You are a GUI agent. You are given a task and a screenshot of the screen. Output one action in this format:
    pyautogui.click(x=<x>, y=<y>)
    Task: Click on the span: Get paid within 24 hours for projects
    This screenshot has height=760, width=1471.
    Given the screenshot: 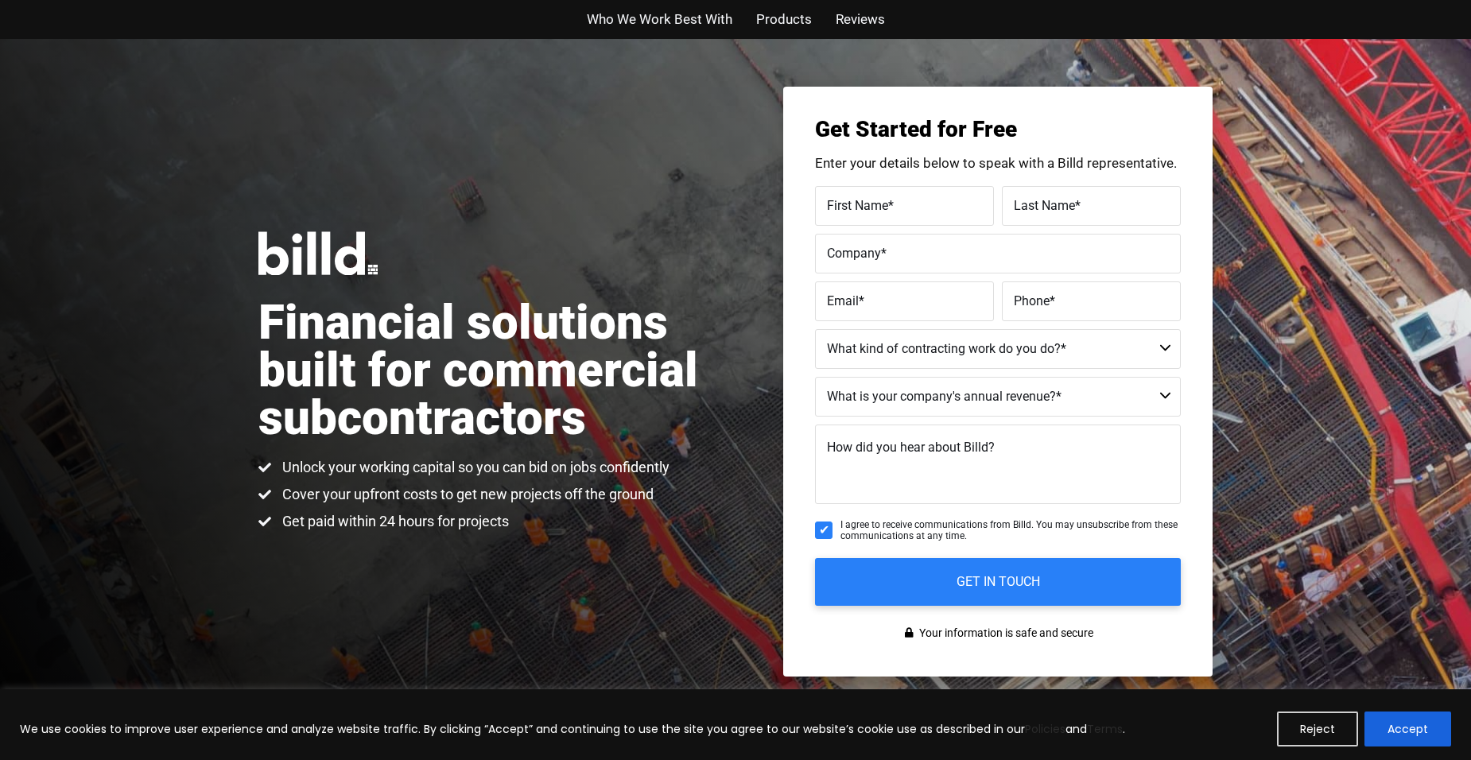 What is the action you would take?
    pyautogui.click(x=394, y=522)
    